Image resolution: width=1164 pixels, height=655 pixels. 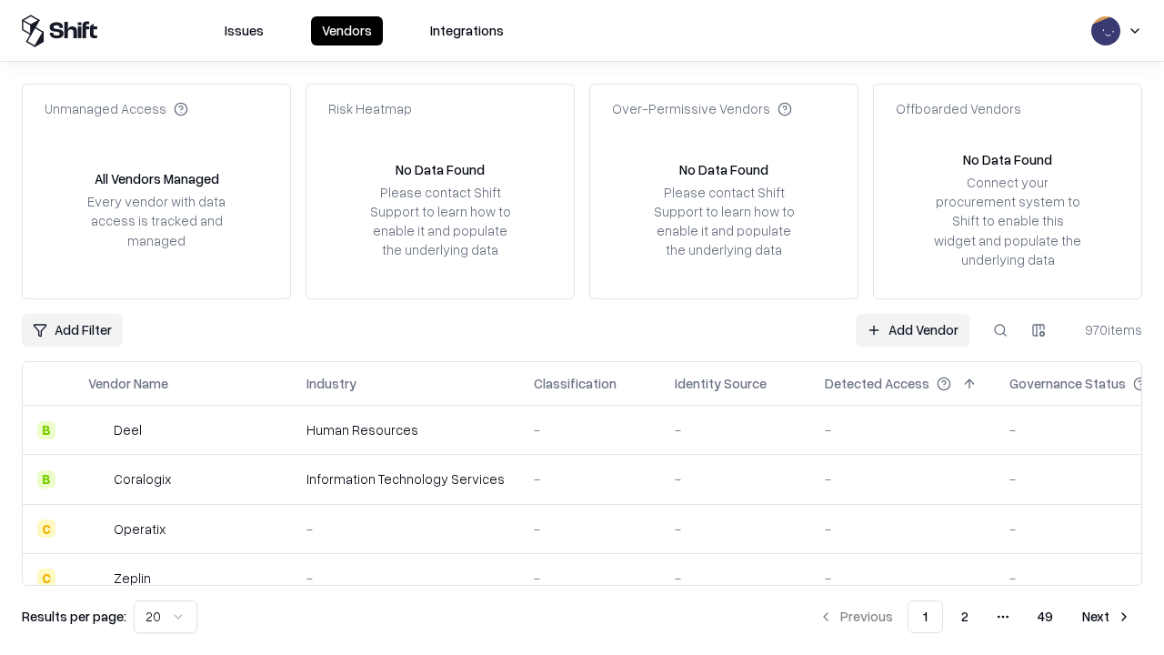 I want to click on div: Human Resources, so click(x=406, y=429).